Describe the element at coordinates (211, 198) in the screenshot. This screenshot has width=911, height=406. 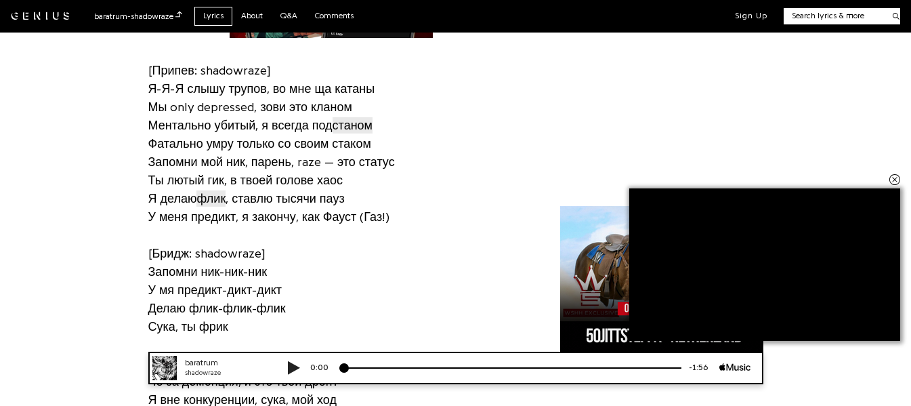
I see `a: флик` at that location.